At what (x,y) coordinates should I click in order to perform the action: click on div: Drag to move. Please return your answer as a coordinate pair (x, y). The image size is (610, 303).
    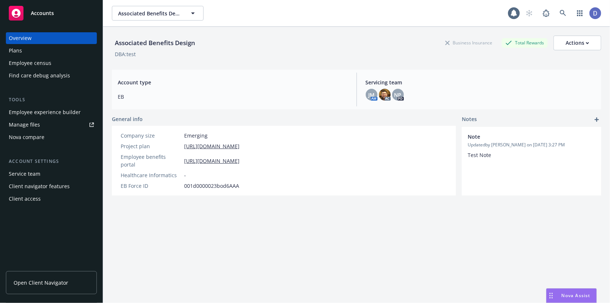
    Looking at the image, I should click on (551, 296).